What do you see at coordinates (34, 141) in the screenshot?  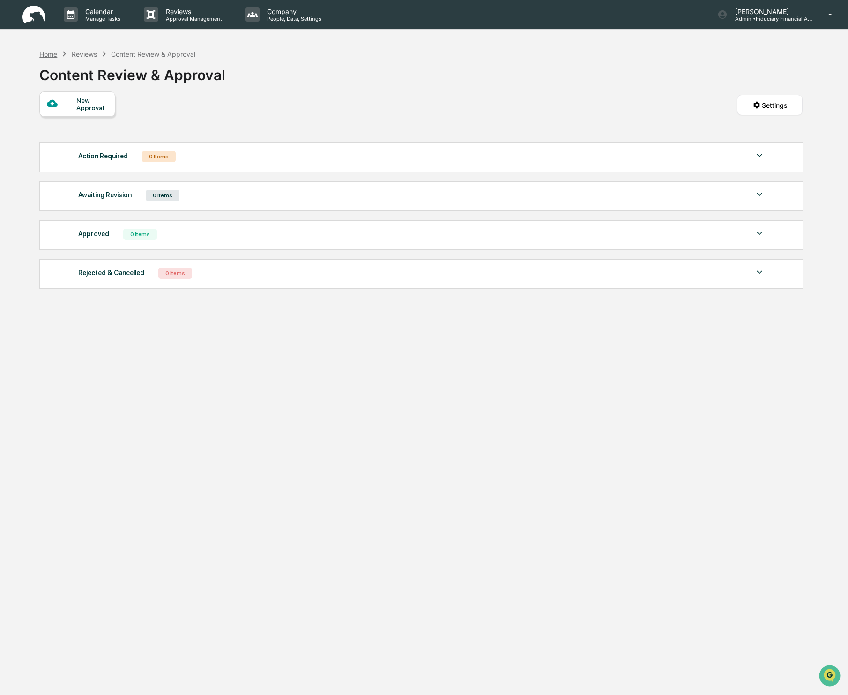 I see `a: 🔎Data Lookup` at bounding box center [34, 141].